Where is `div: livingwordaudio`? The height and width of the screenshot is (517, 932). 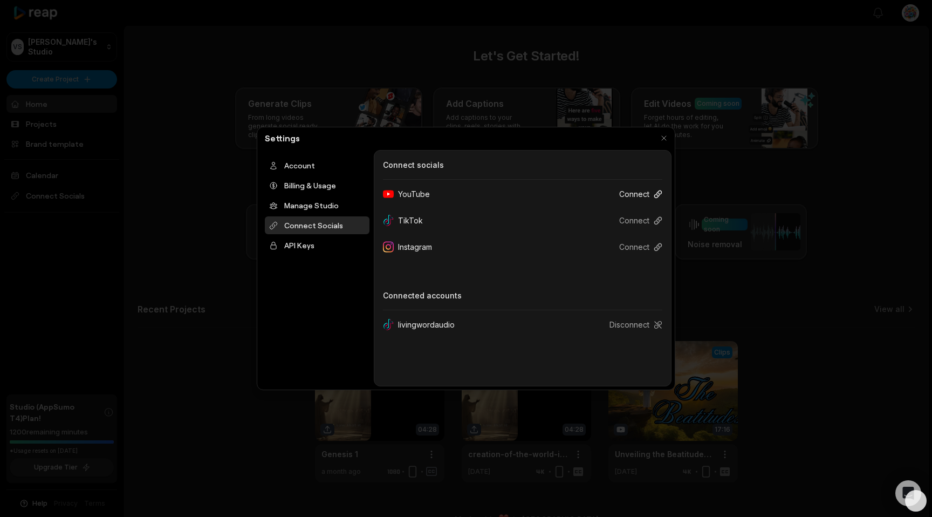
div: livingwordaudio is located at coordinates (423, 324).